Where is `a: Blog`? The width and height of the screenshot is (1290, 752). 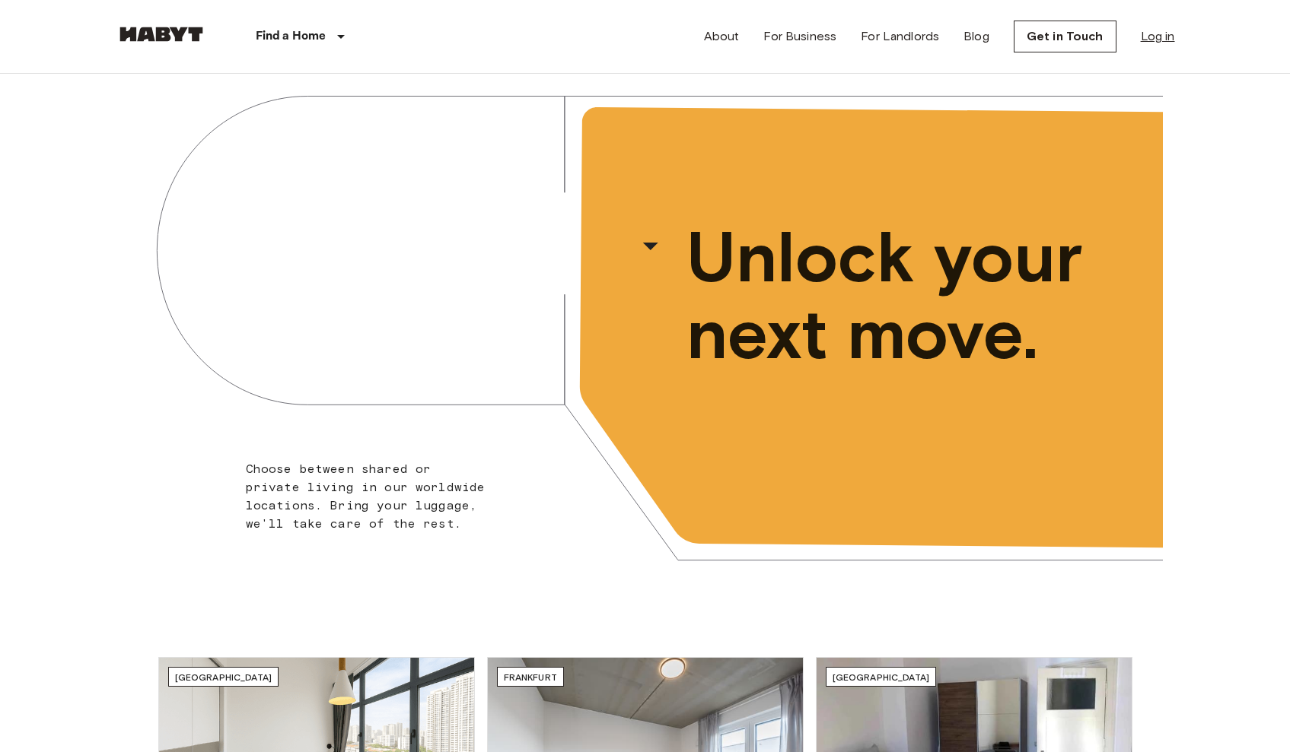
a: Blog is located at coordinates (976, 37).